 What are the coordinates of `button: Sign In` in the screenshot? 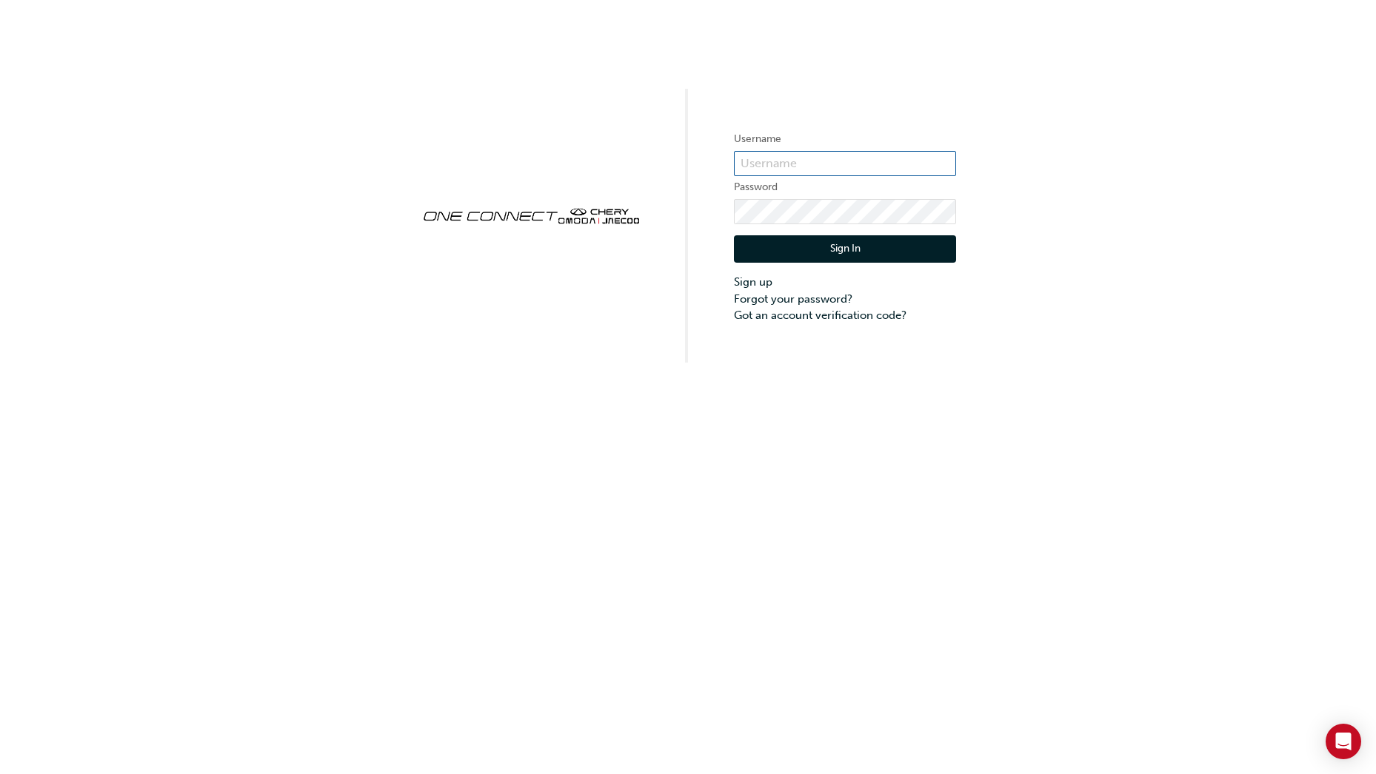 It's located at (845, 249).